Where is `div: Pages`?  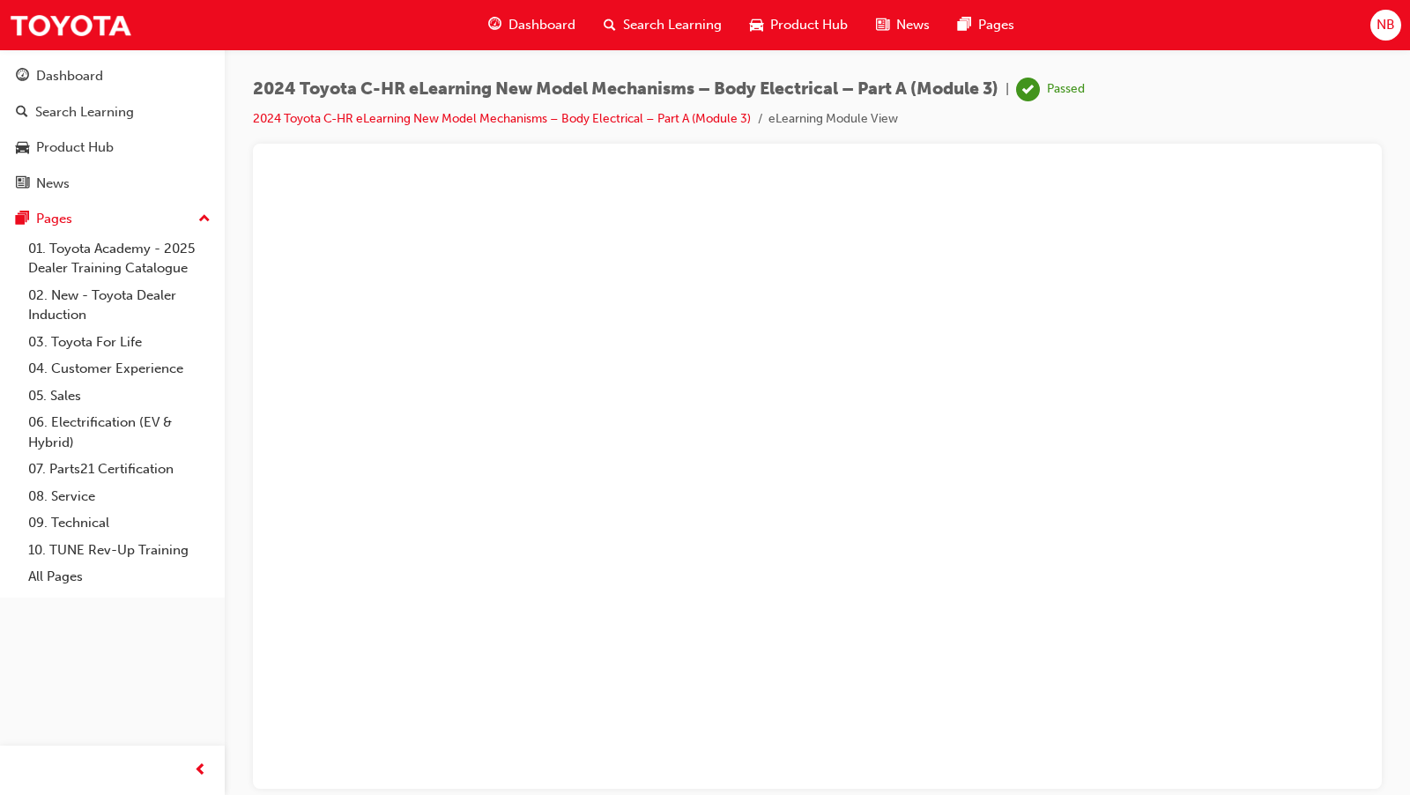
div: Pages is located at coordinates (54, 219).